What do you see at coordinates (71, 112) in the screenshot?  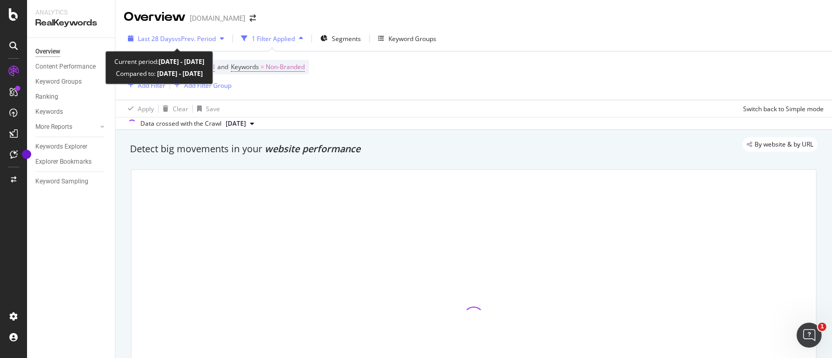 I see `a: Keywords` at bounding box center [71, 112].